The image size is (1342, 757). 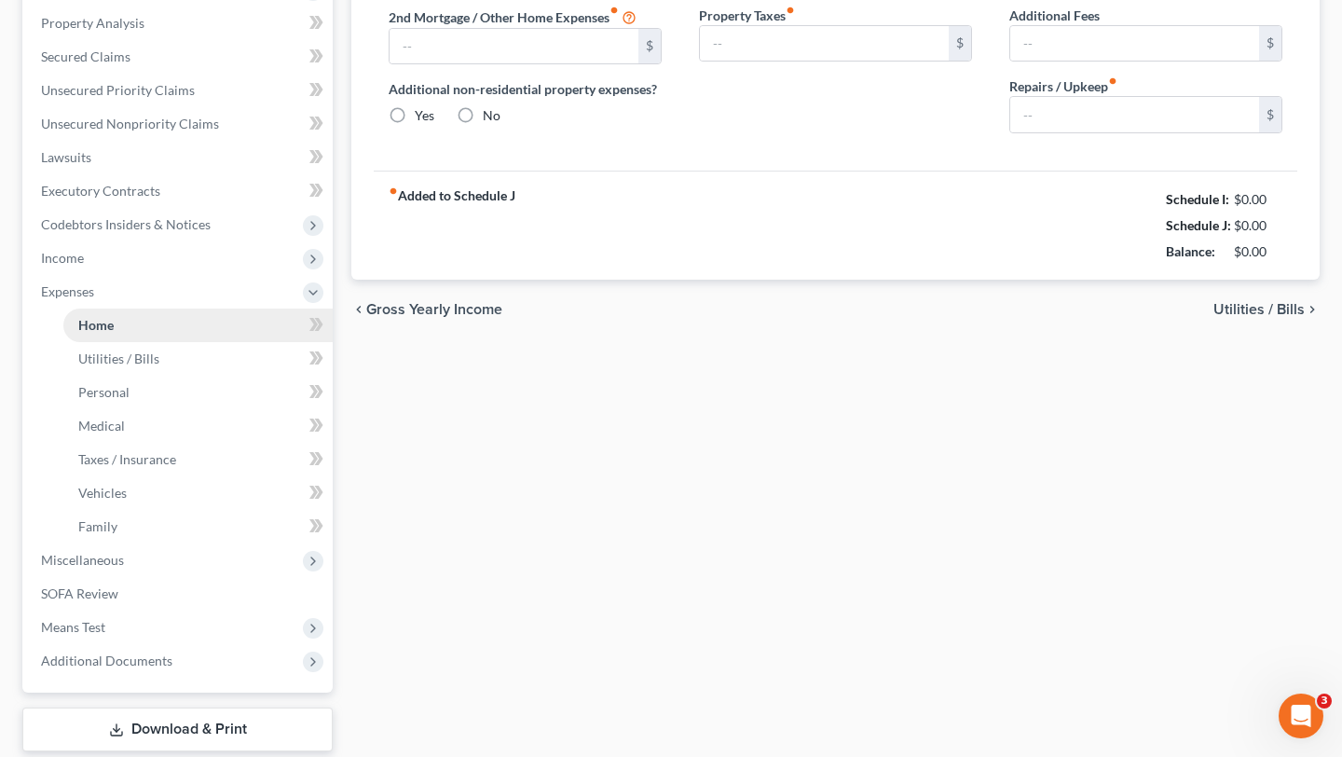 I want to click on span: Means Test, so click(x=73, y=626).